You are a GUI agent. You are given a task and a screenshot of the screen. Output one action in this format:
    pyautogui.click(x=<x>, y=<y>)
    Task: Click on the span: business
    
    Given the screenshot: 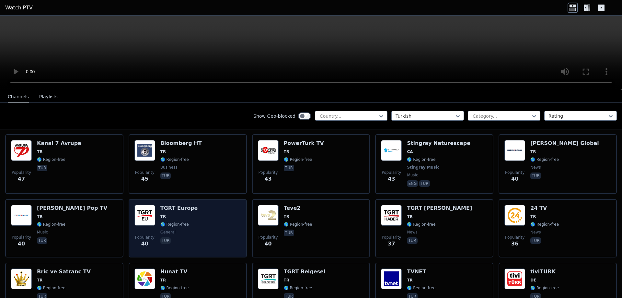 What is the action you would take?
    pyautogui.click(x=169, y=167)
    